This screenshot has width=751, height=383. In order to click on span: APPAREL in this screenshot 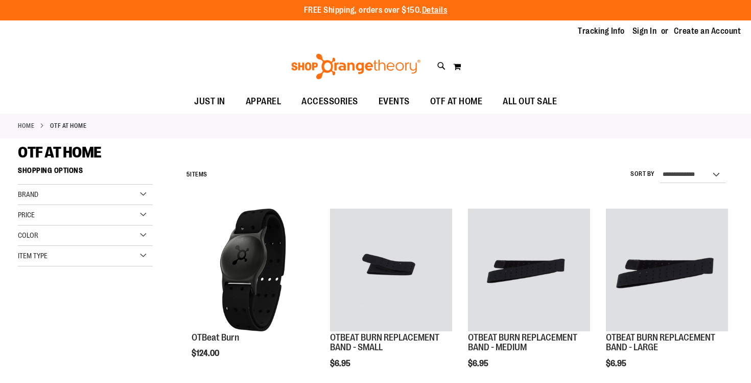, I will do `click(264, 101)`.